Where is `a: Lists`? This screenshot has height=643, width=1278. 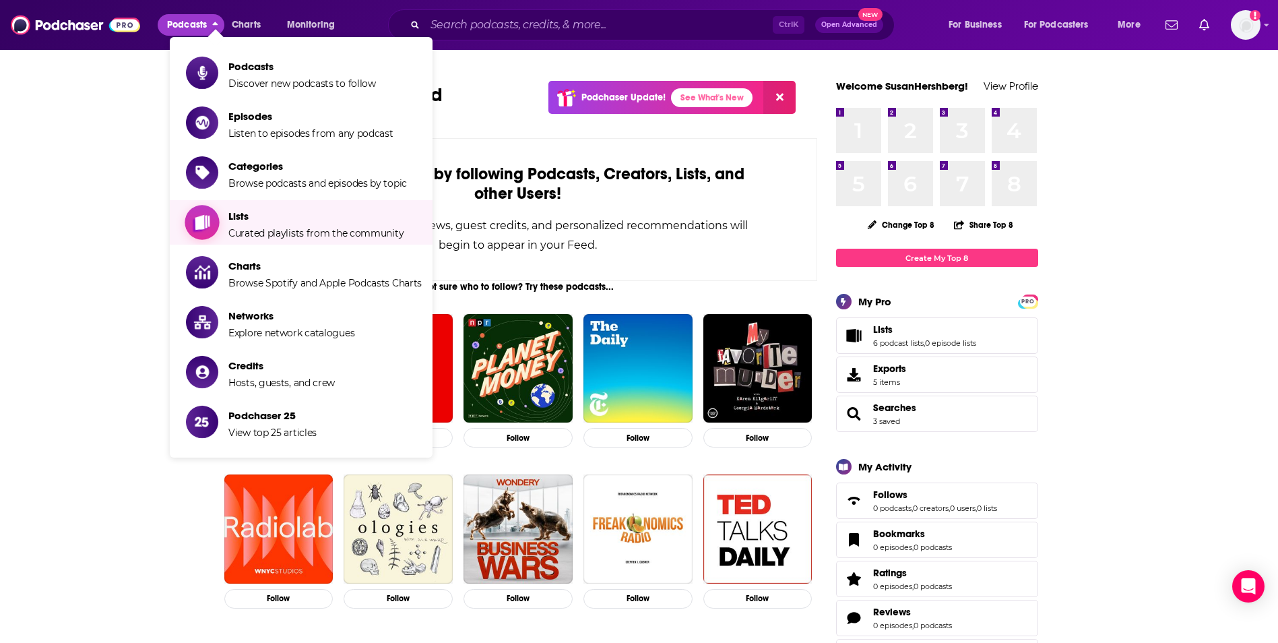
a: Lists is located at coordinates (854, 335).